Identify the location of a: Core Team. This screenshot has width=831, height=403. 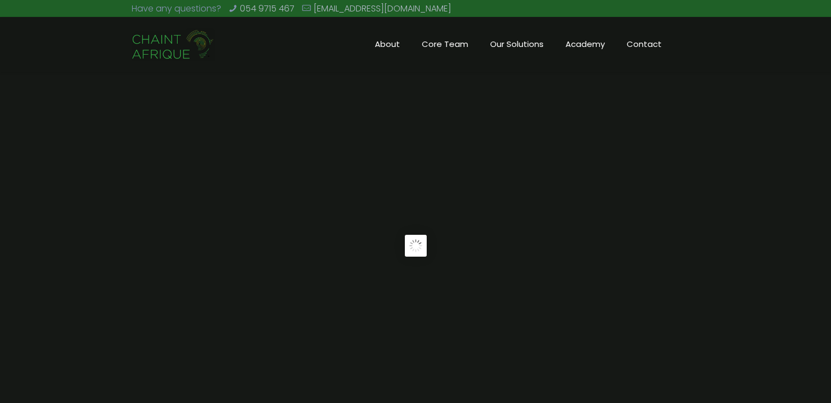
(445, 44).